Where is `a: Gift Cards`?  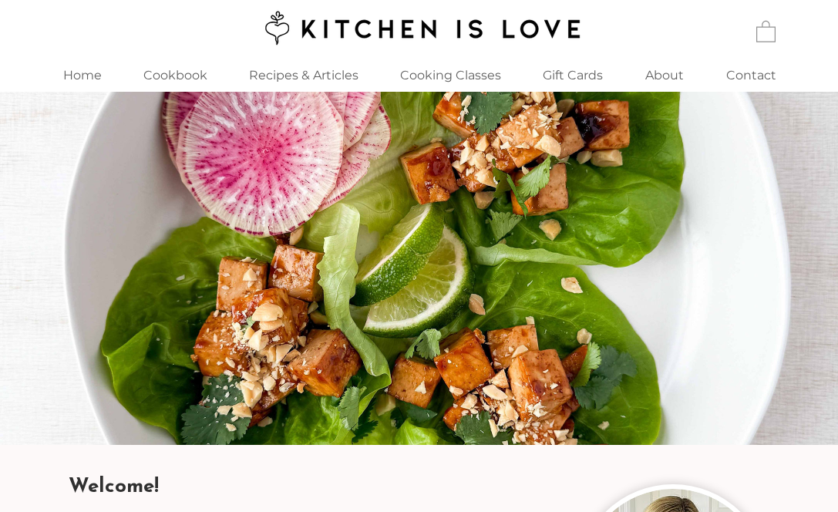 a: Gift Cards is located at coordinates (573, 75).